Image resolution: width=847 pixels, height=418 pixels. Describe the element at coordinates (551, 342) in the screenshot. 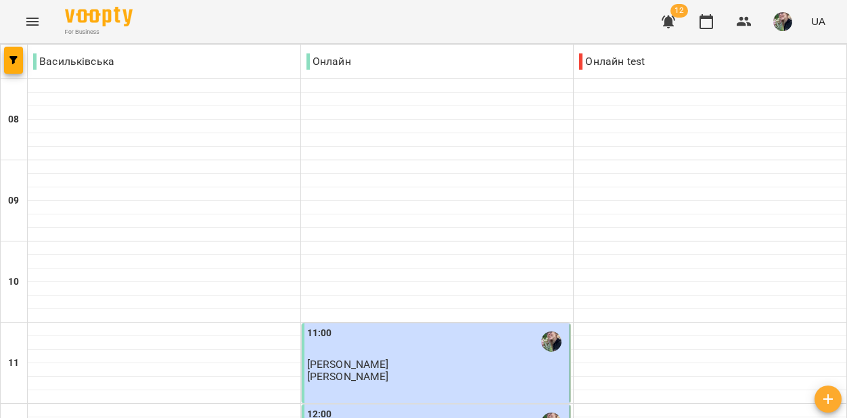

I see `div: Борзова Марія Олексіївна` at that location.